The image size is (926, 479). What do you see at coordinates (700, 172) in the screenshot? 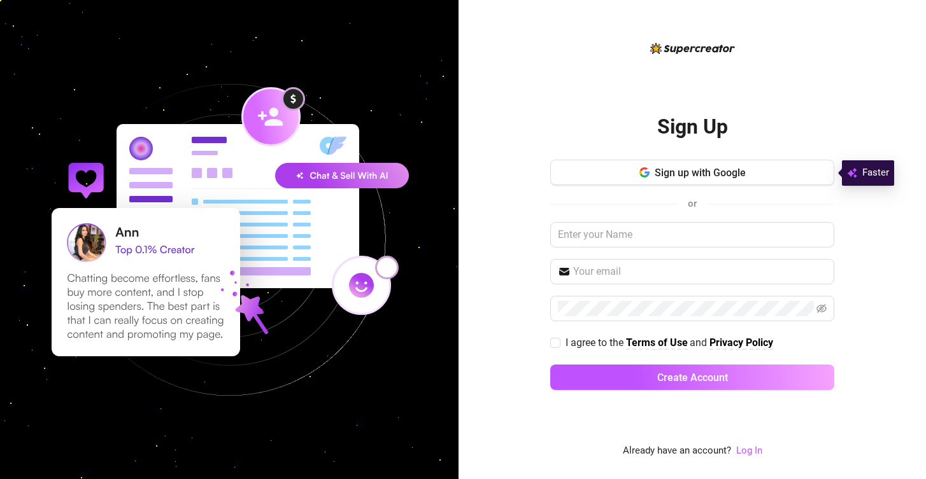
I see `span: Sign up with Google` at bounding box center [700, 172].